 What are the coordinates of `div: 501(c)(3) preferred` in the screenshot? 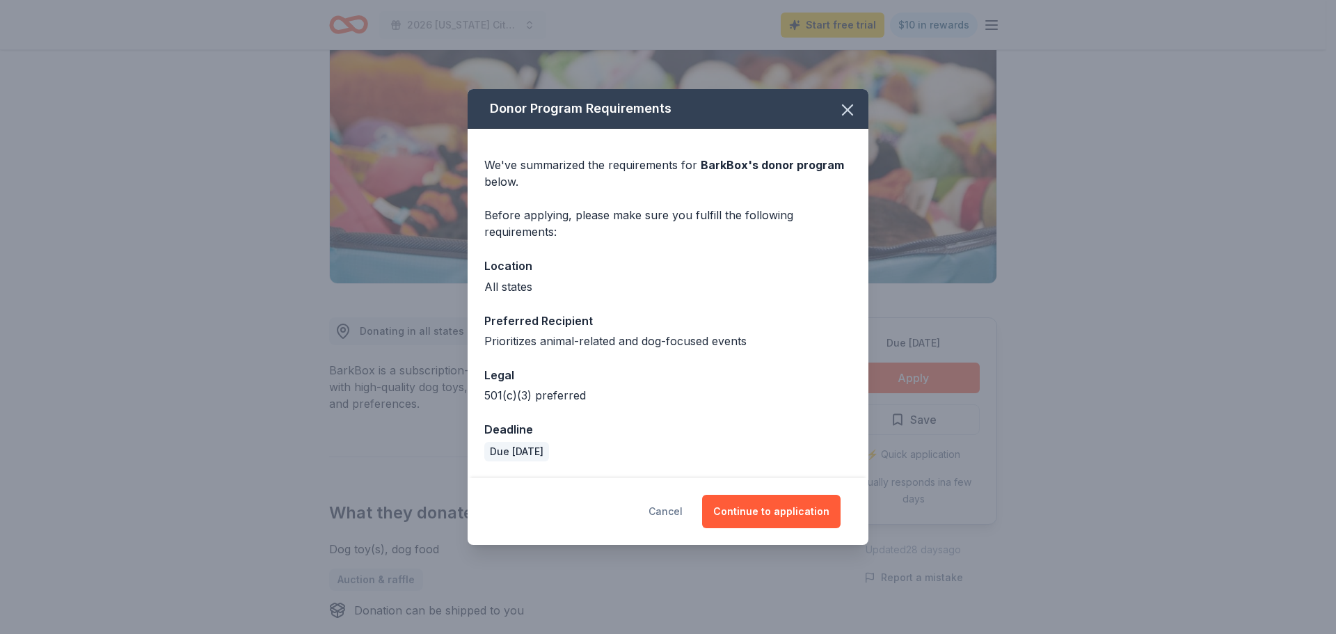 It's located at (668, 395).